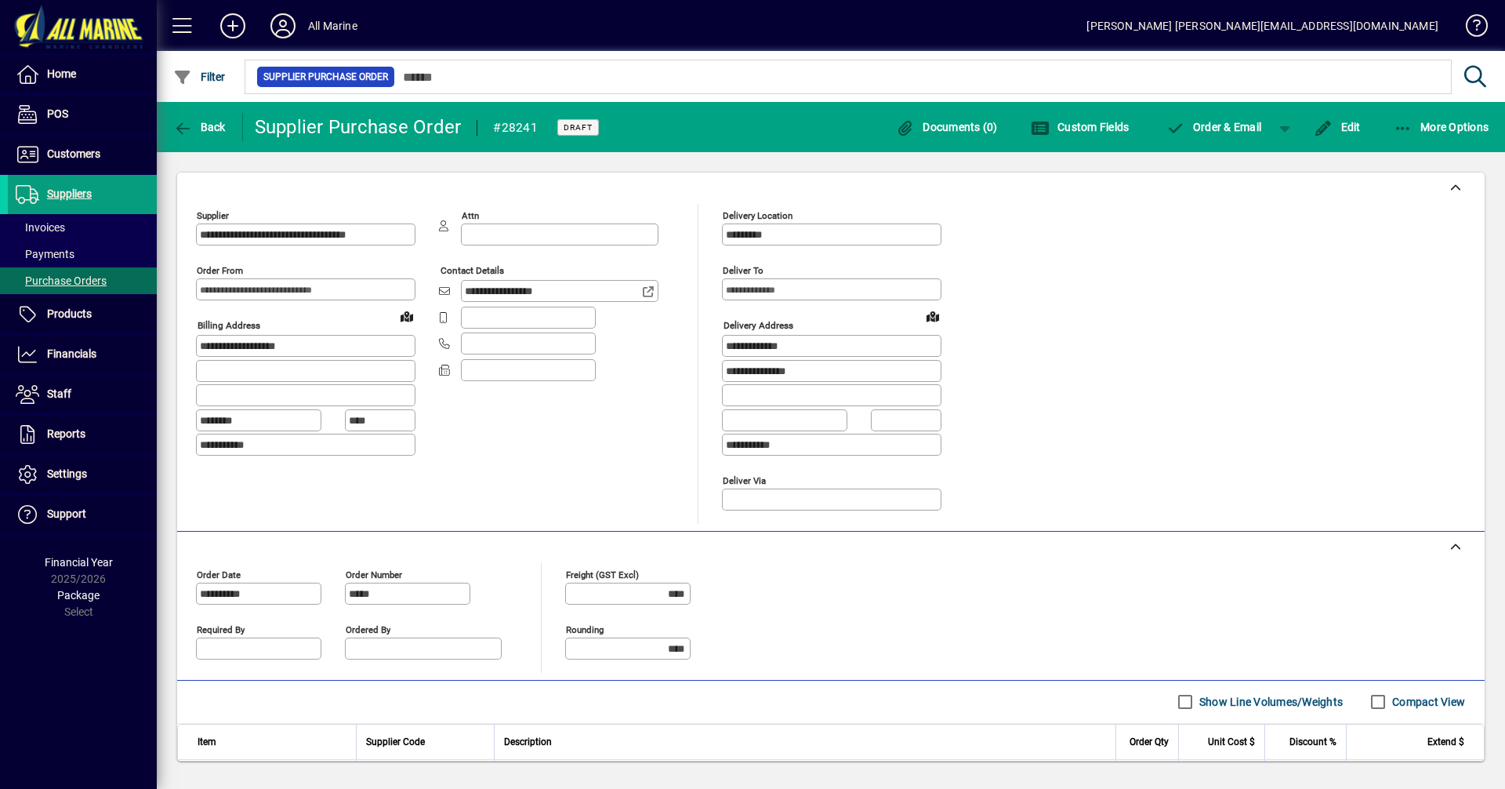 This screenshot has width=1505, height=789. I want to click on a: Reports, so click(82, 434).